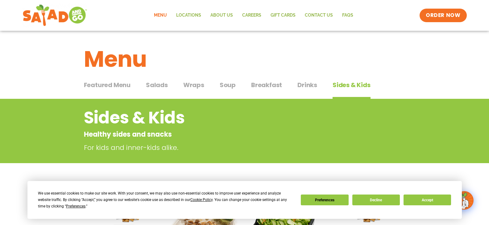 This screenshot has width=489, height=225. I want to click on div: We use essential cookies to make our site work. With your consent, we may also use non-essential ..., so click(166, 200).